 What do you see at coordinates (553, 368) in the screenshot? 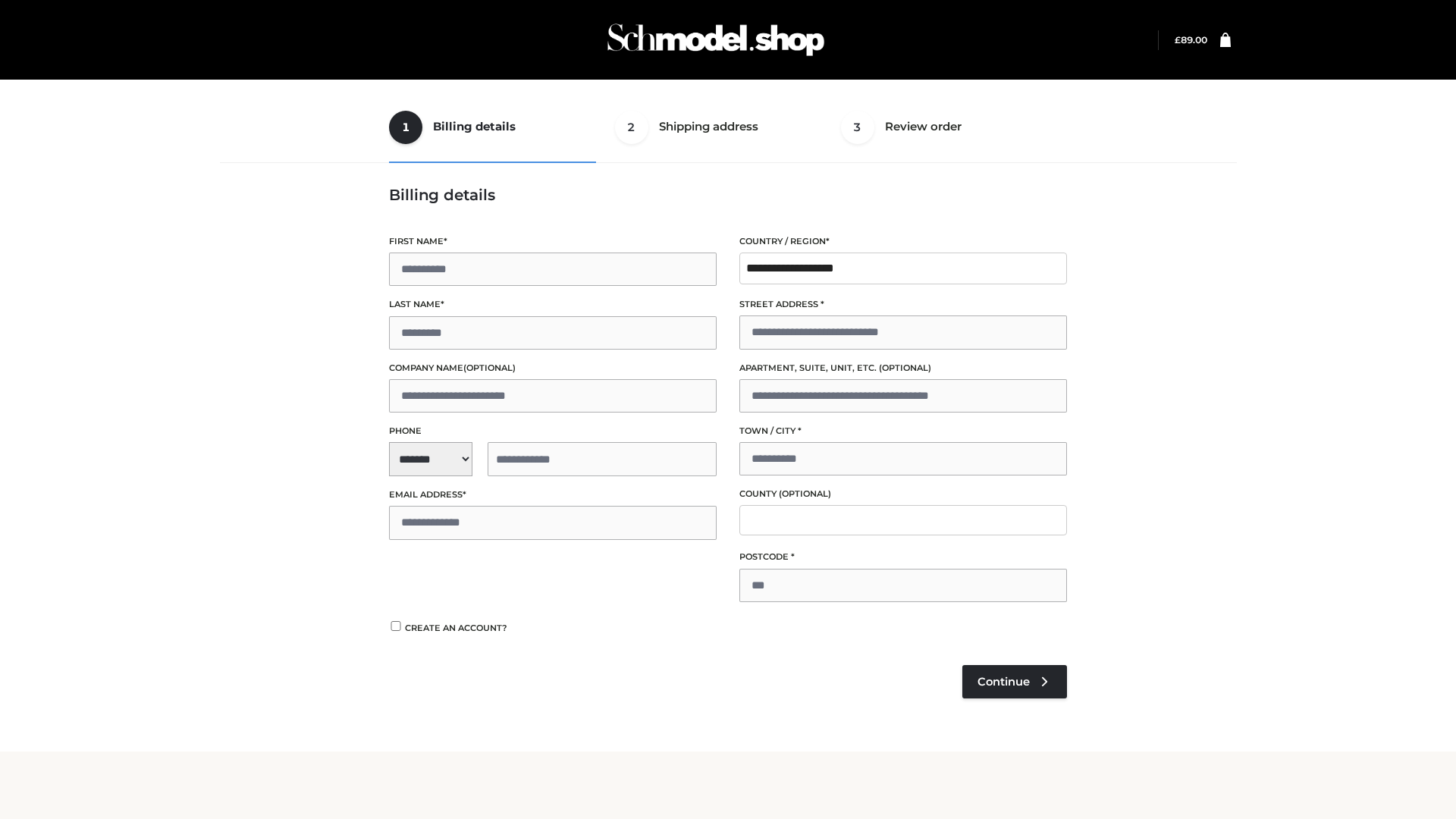
I see `label: Company name` at bounding box center [553, 368].